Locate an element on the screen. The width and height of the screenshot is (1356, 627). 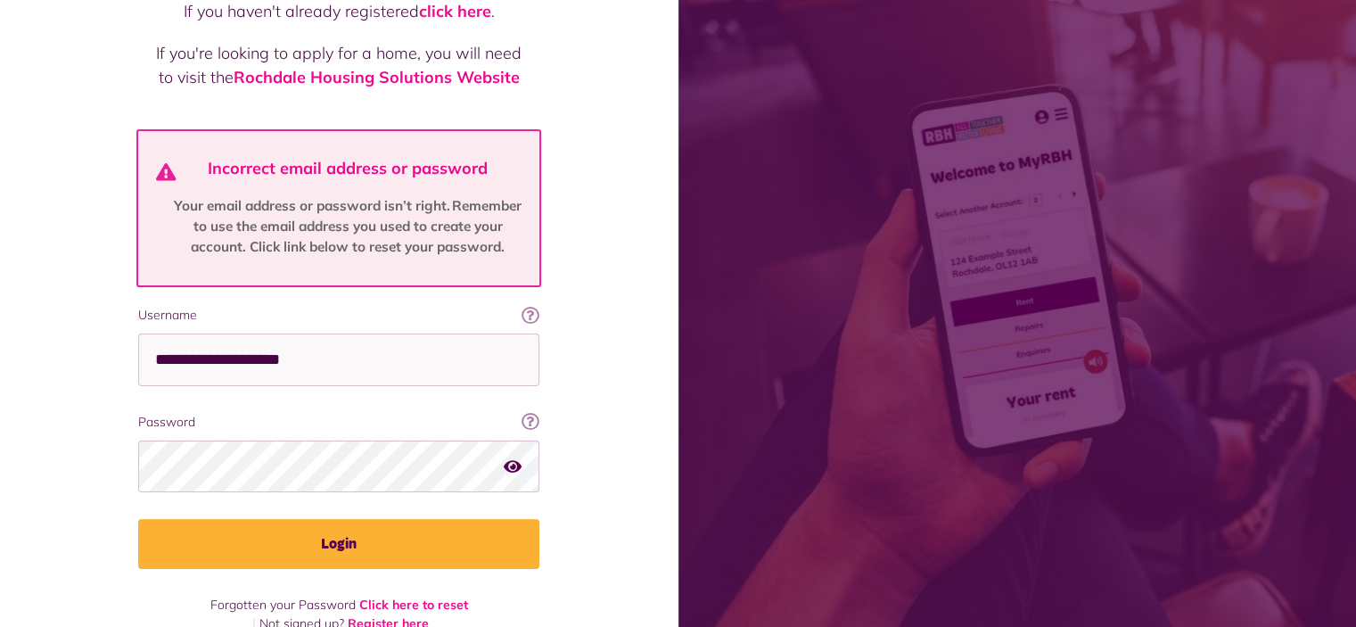
label: Username is located at coordinates (339, 315).